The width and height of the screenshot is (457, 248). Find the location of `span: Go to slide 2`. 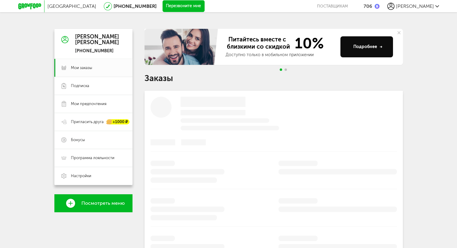

span: Go to slide 2 is located at coordinates (286, 70).